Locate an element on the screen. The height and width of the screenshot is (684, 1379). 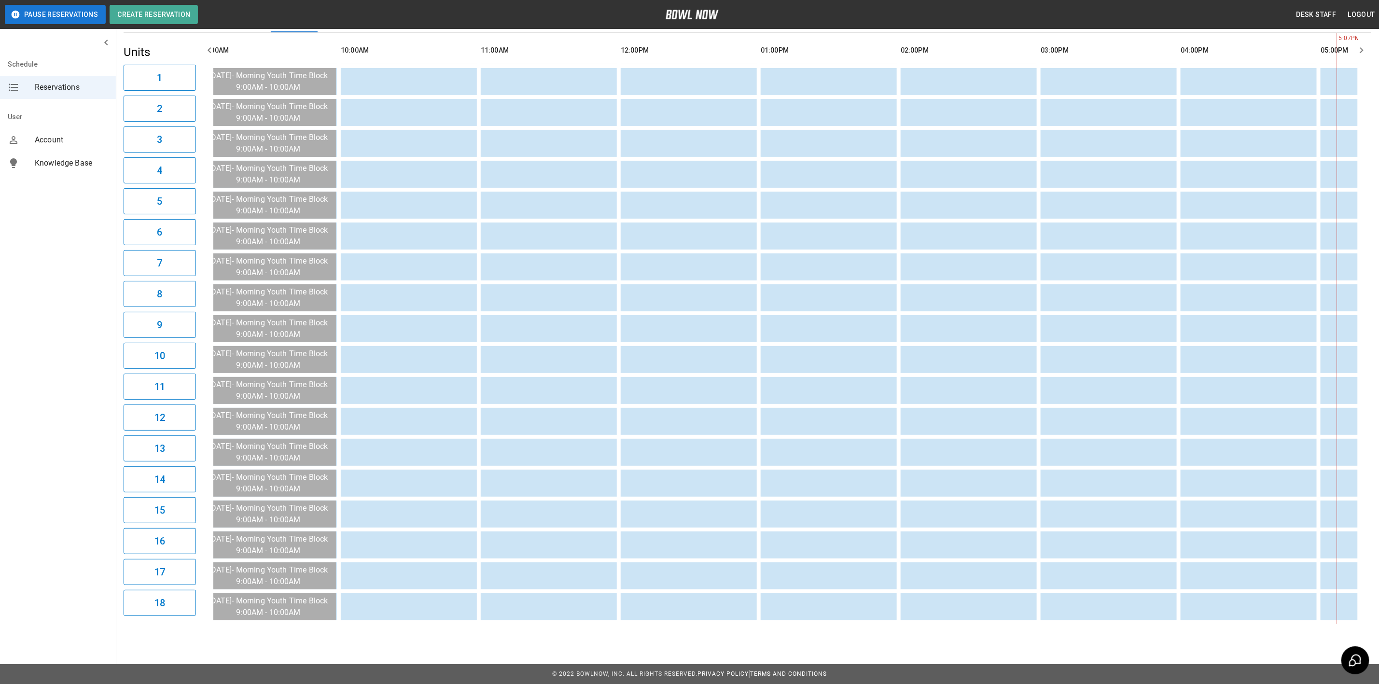
h6: 8 is located at coordinates (159, 294).